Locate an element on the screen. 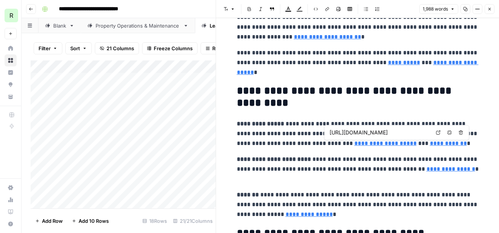 The image size is (499, 233). span: Add 10 Rows is located at coordinates (94, 221).